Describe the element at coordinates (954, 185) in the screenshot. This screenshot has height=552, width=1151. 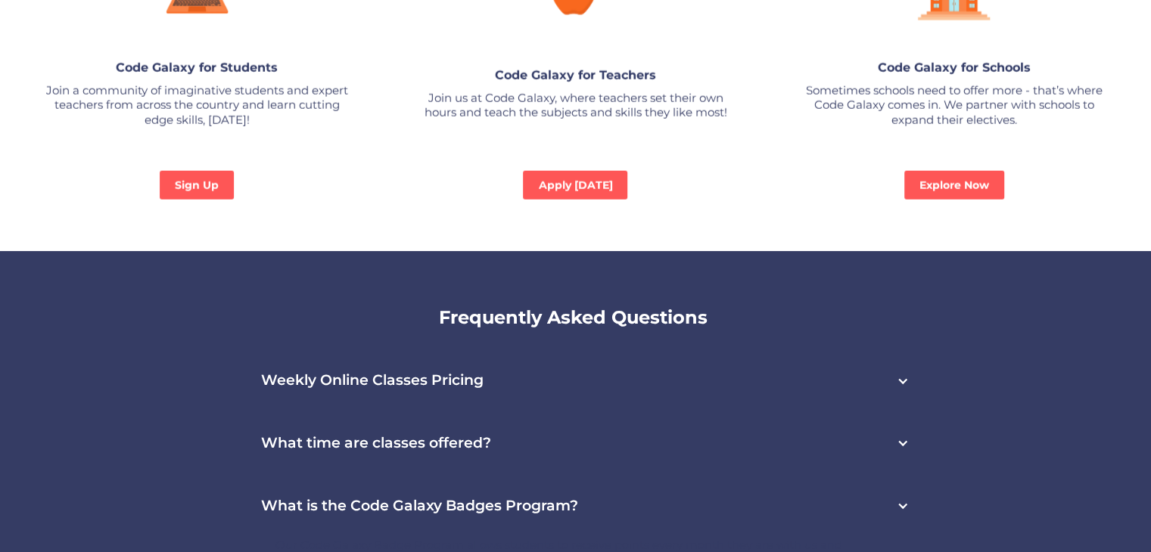
I see `a: Explore Now` at that location.